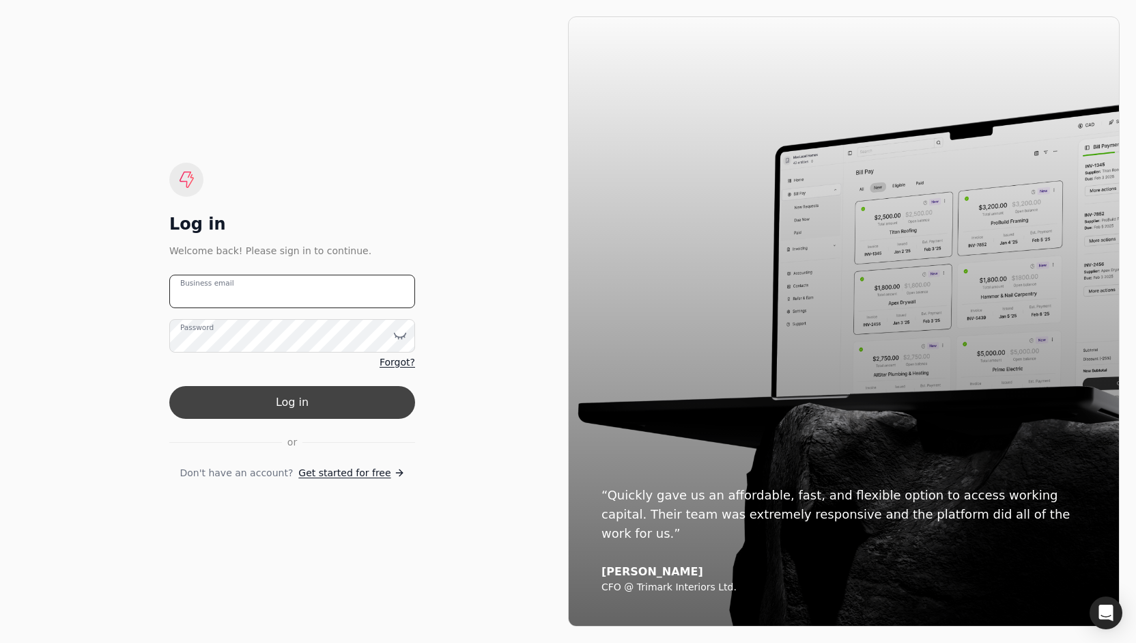 This screenshot has height=643, width=1136. What do you see at coordinates (292, 251) in the screenshot?
I see `div: Welcome back! Please sign in to continue.` at bounding box center [292, 251].